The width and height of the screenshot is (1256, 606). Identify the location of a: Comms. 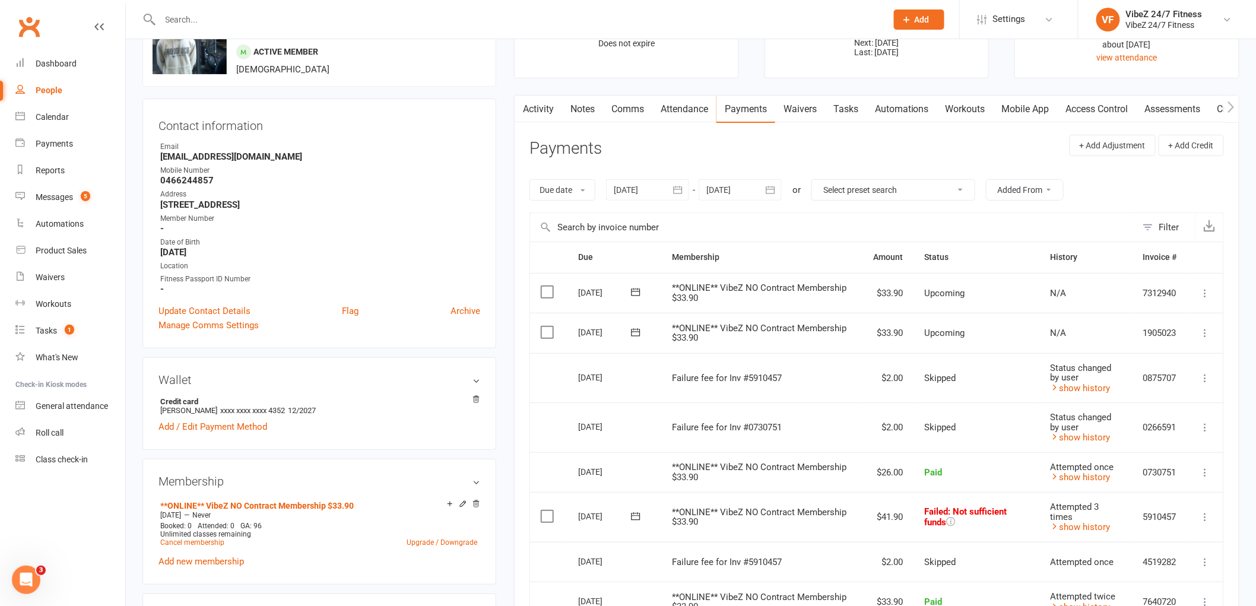
(627, 109).